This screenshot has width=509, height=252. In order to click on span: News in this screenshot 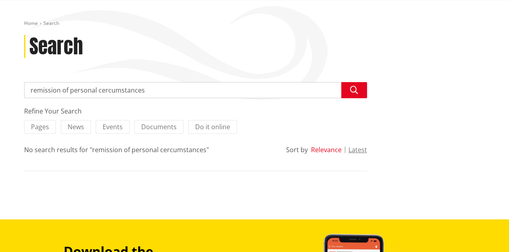, I will do `click(76, 127)`.